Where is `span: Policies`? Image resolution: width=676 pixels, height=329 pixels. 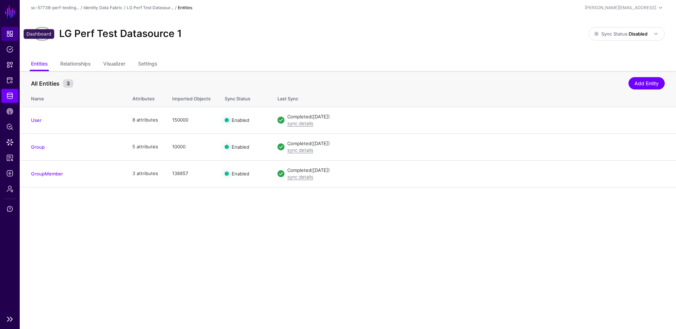
span: Policies is located at coordinates (10, 49).